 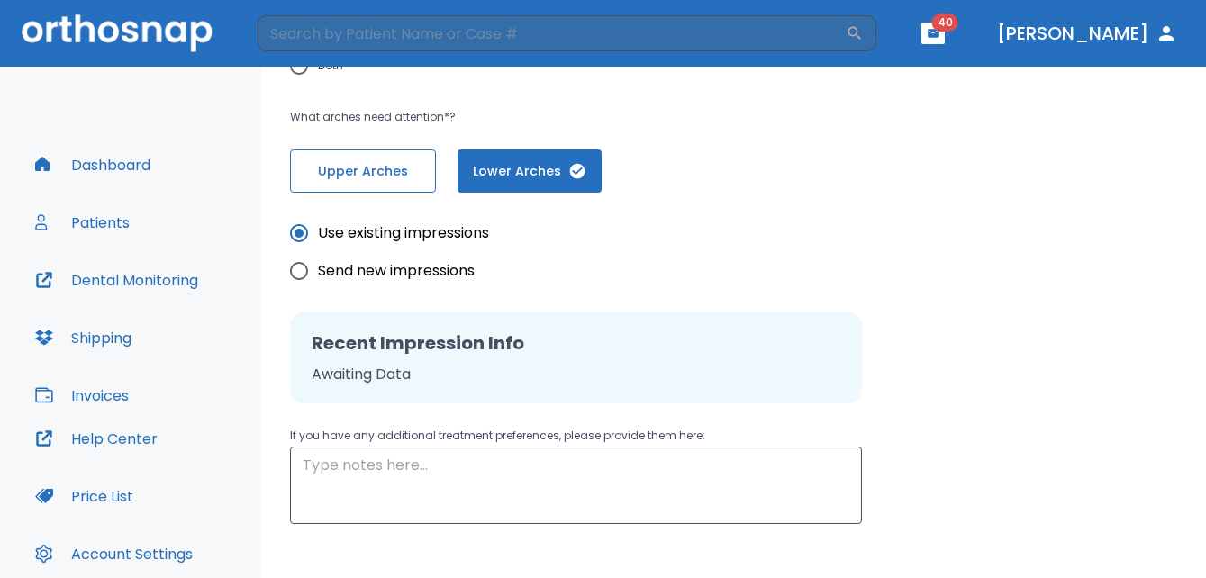 I want to click on a: Shipping, so click(x=83, y=338).